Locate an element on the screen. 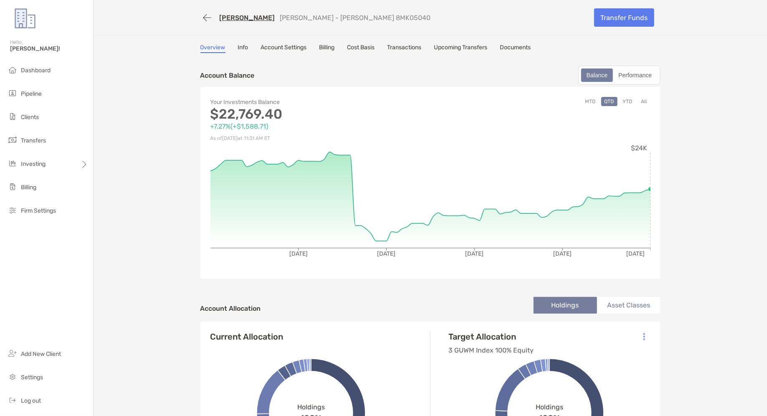 The height and width of the screenshot is (416, 767). a: Info is located at coordinates (243, 48).